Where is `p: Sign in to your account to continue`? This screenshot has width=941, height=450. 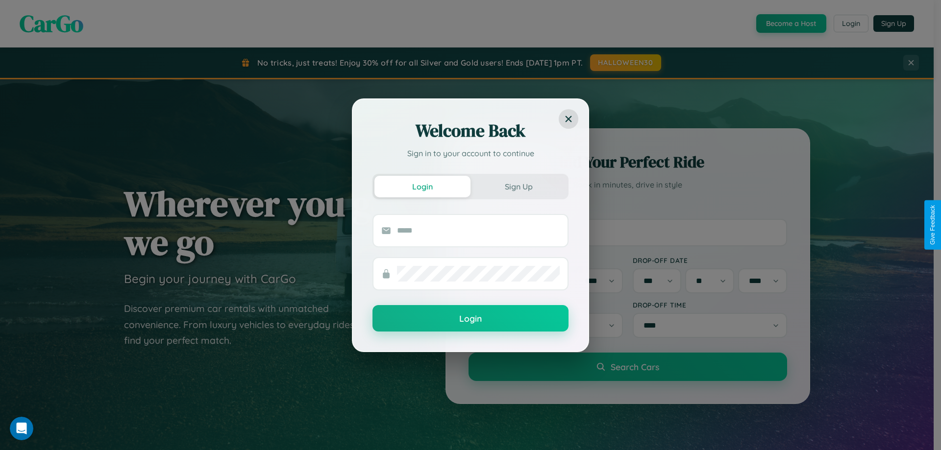
p: Sign in to your account to continue is located at coordinates (471, 153).